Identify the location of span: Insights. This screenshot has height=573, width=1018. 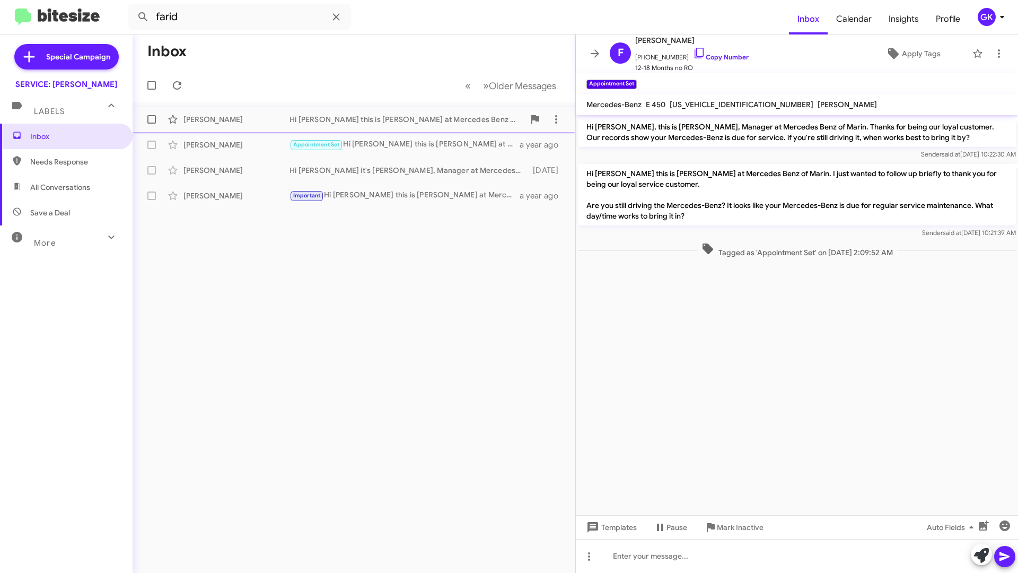
(904, 19).